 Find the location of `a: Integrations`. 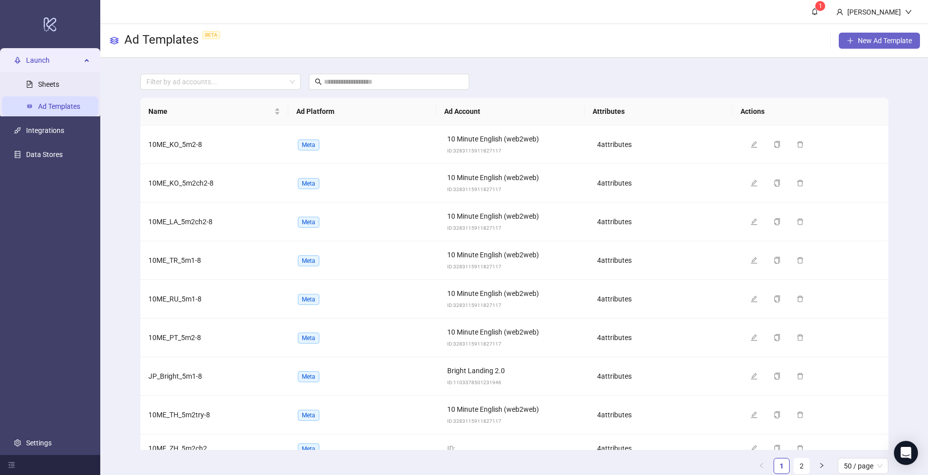

a: Integrations is located at coordinates (45, 130).